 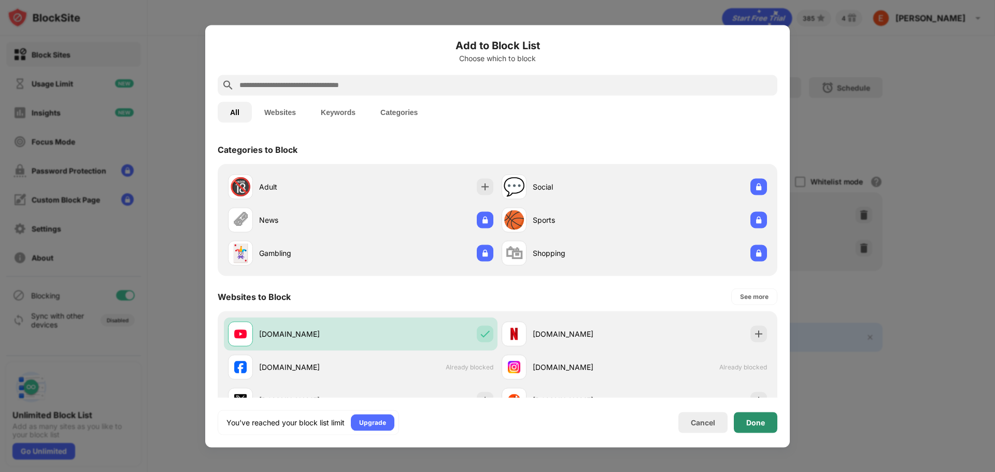 What do you see at coordinates (583, 220) in the screenshot?
I see `div: Sports` at bounding box center [583, 220].